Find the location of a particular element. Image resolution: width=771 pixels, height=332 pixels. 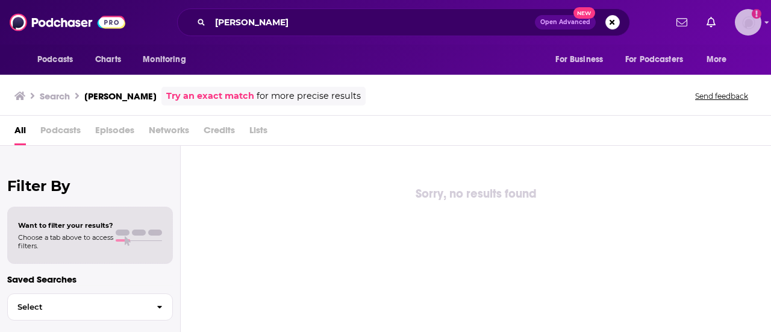

div: Search podcasts, credits, & more... is located at coordinates (403, 22).